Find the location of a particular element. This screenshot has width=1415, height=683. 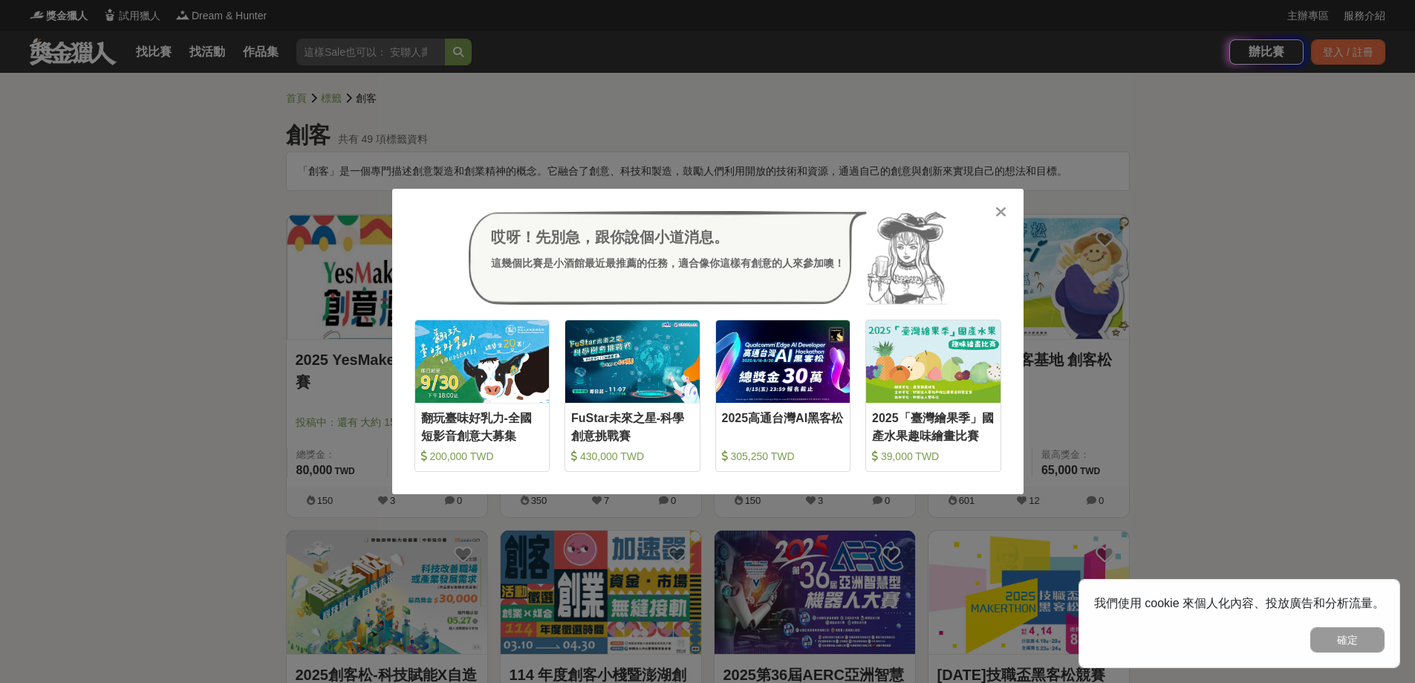

div: 430,000 TWD is located at coordinates (632, 456).